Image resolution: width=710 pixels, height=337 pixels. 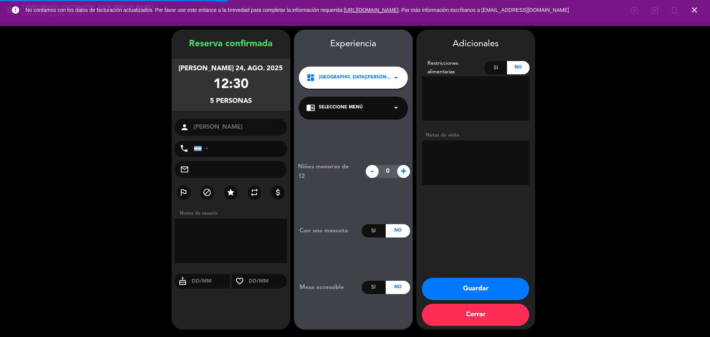 What do you see at coordinates (327, 172) in the screenshot?
I see `div: Niños menores de 12` at bounding box center [327, 172].